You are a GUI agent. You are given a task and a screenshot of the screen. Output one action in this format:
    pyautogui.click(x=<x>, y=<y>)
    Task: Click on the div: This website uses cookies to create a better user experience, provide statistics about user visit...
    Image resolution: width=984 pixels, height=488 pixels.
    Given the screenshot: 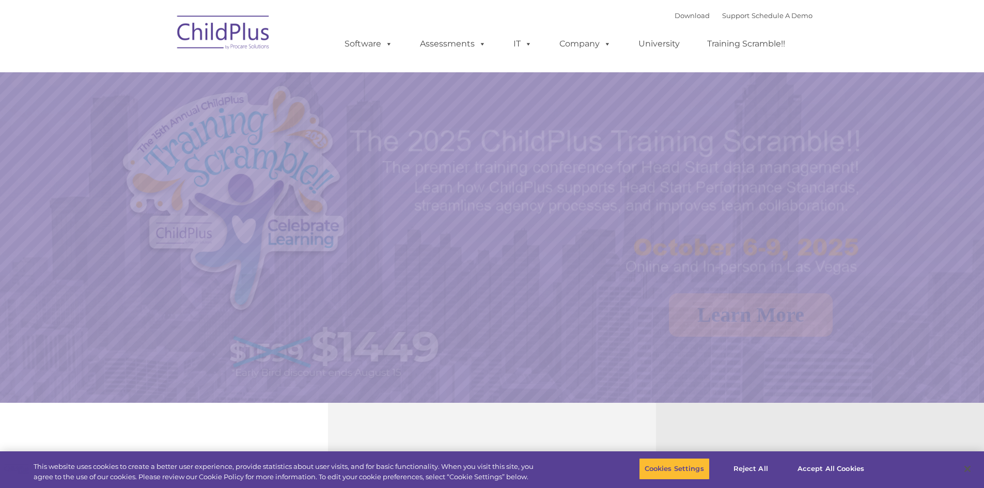 What is the action you would take?
    pyautogui.click(x=287, y=472)
    